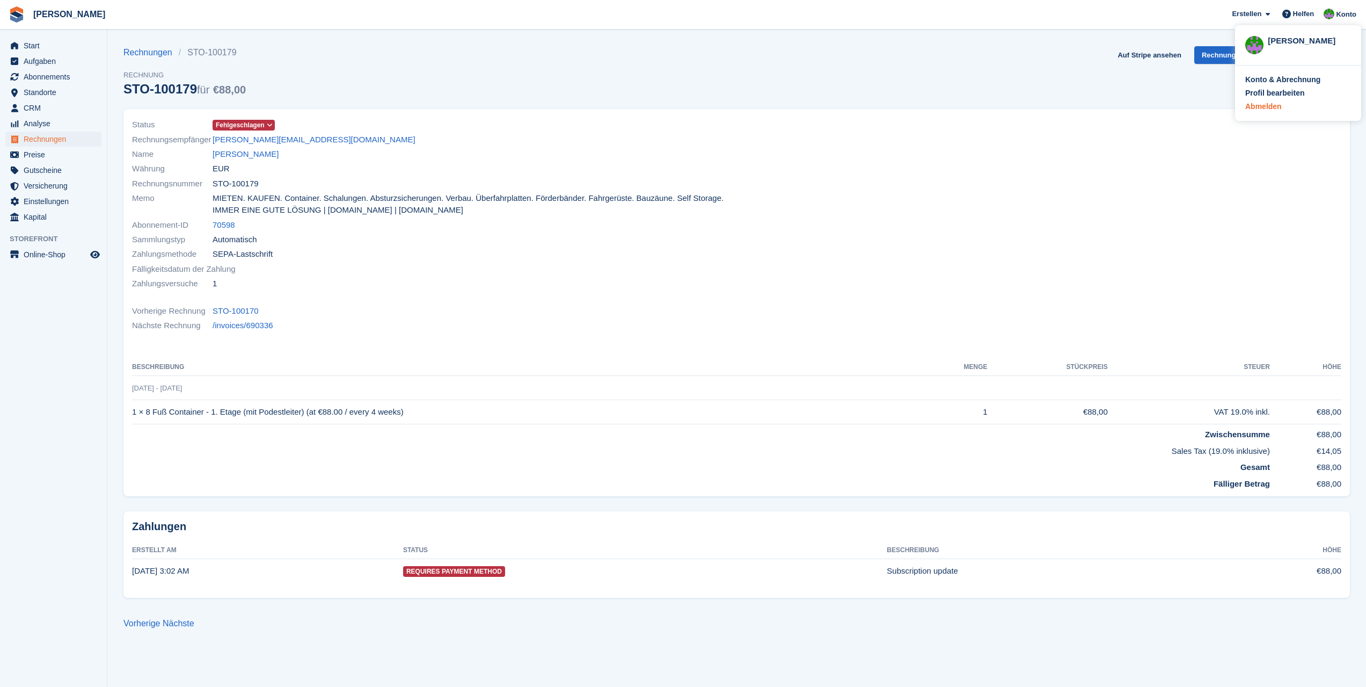  Describe the element at coordinates (56, 61) in the screenshot. I see `span: Aufgaben` at that location.